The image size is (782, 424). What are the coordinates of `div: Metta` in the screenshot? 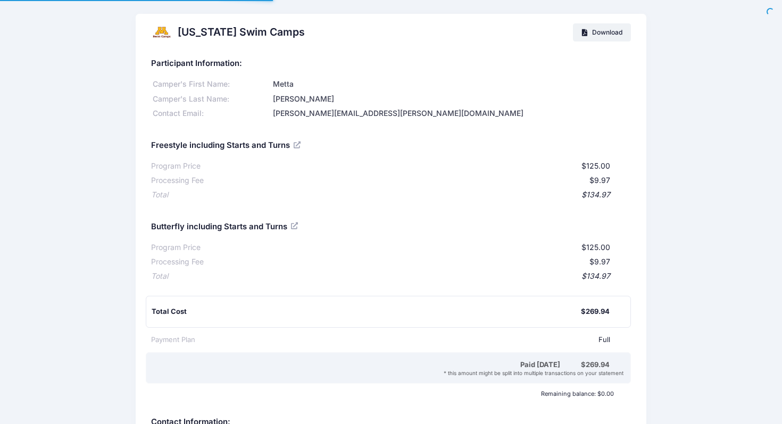 It's located at (451, 84).